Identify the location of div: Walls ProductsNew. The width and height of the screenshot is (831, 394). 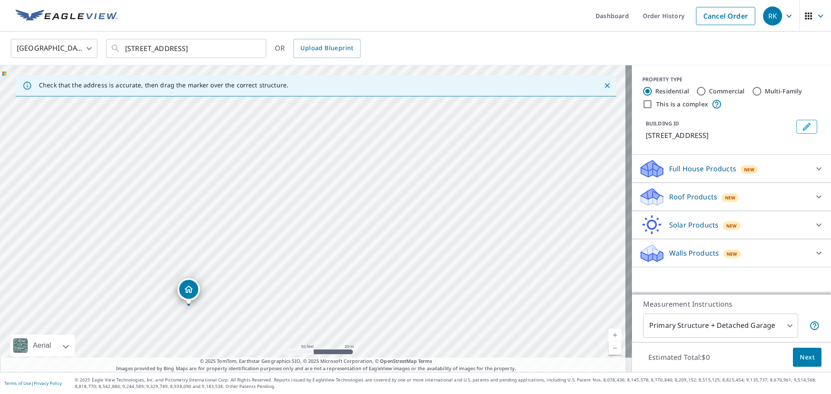
(731, 253).